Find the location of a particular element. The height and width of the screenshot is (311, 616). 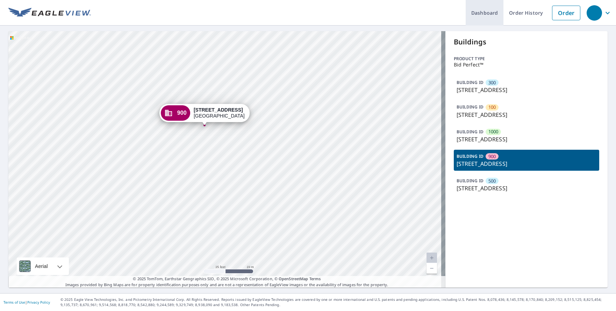

span: 100 is located at coordinates (492, 107).